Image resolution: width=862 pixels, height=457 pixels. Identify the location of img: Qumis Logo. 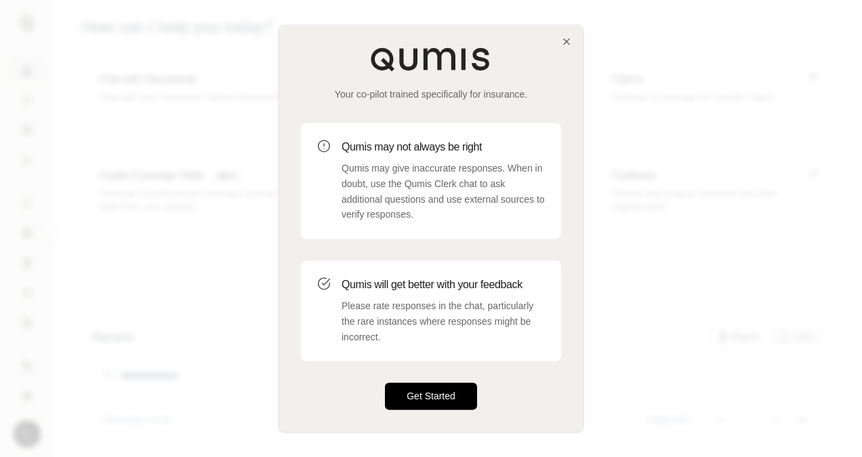
(431, 59).